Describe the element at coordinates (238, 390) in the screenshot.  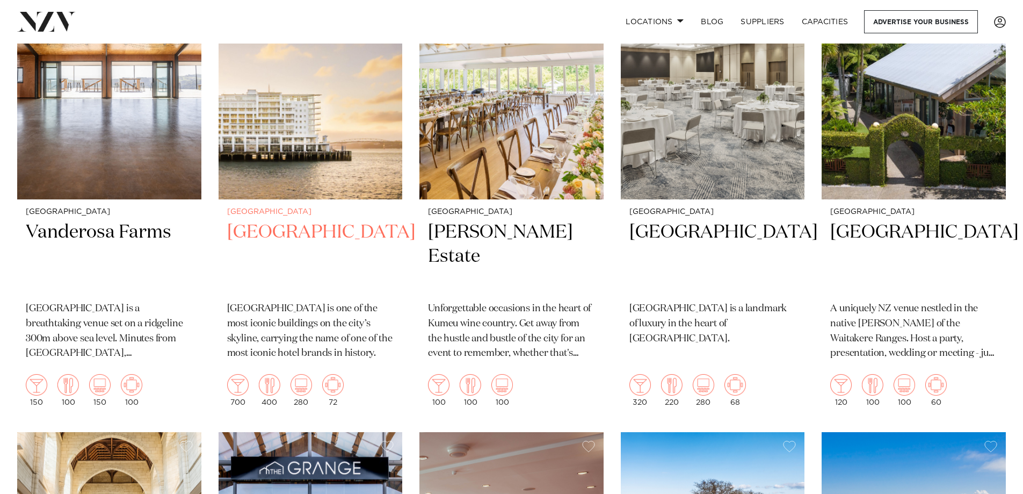
I see `div: 700` at that location.